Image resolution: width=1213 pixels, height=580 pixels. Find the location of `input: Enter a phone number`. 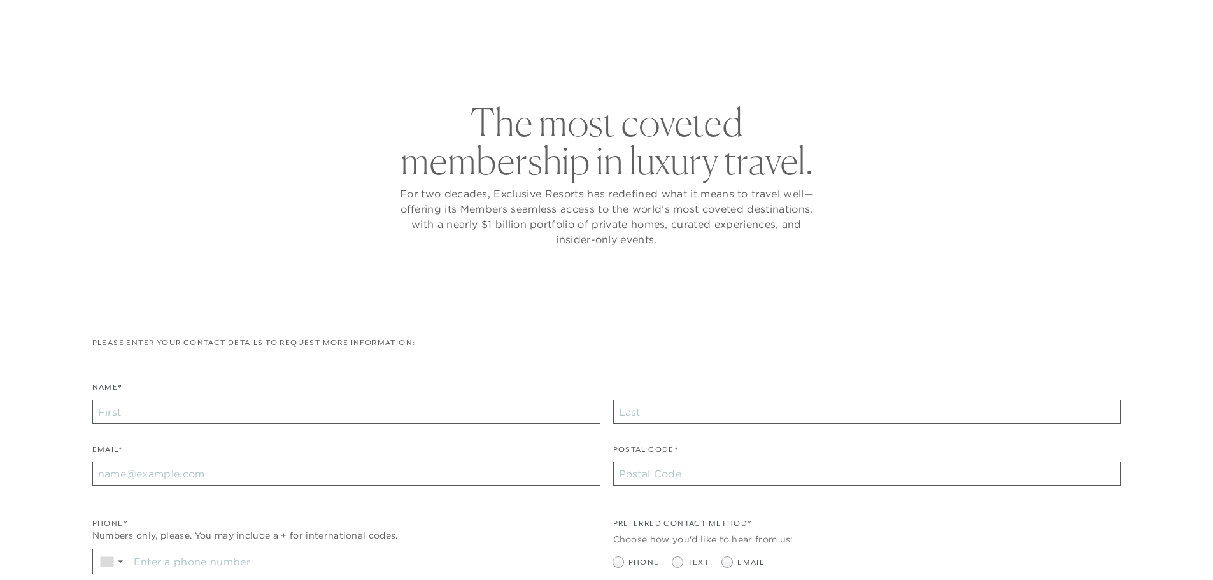

input: Enter a phone number is located at coordinates (364, 562).